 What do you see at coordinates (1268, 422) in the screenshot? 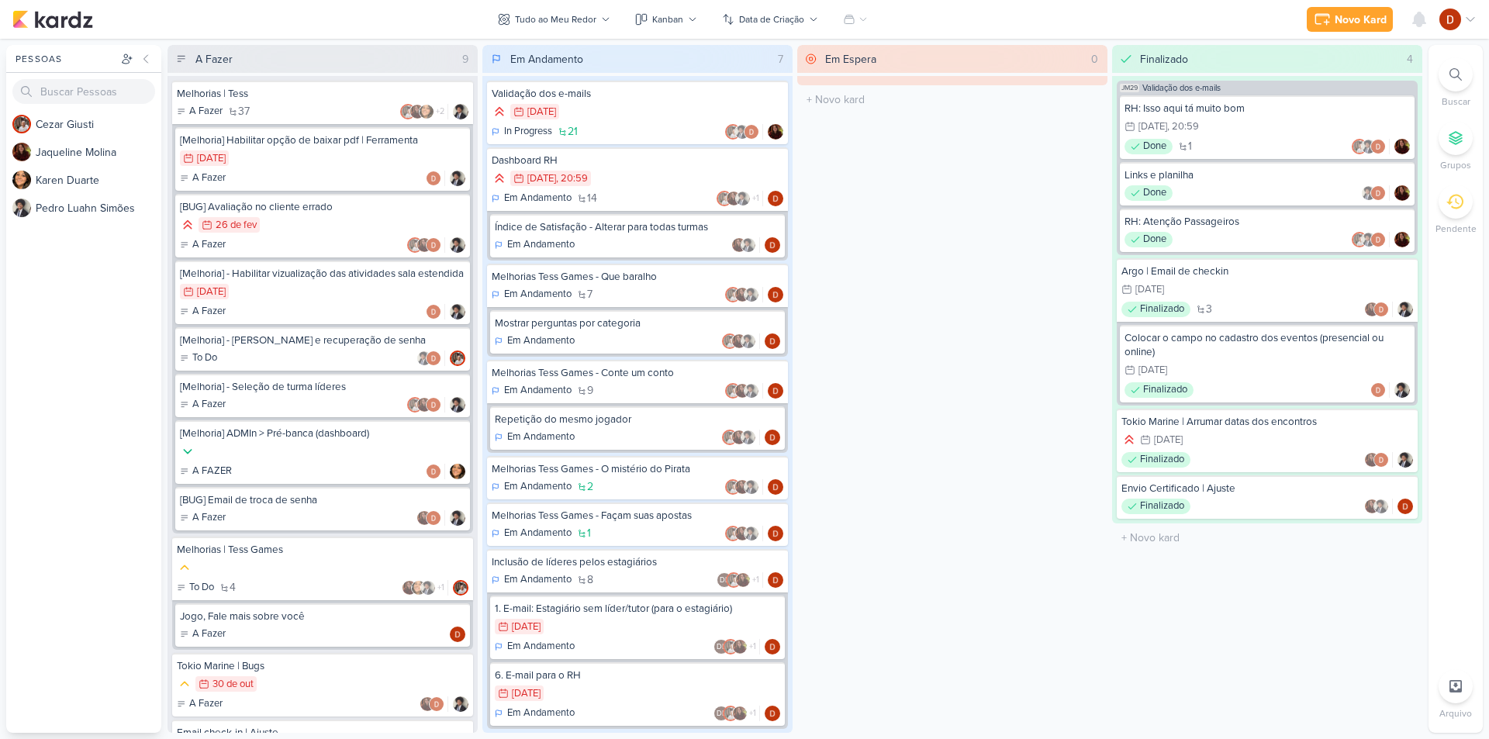
I see `div: Tokio Marine | Arrumar datas dos encontros` at bounding box center [1268, 422].